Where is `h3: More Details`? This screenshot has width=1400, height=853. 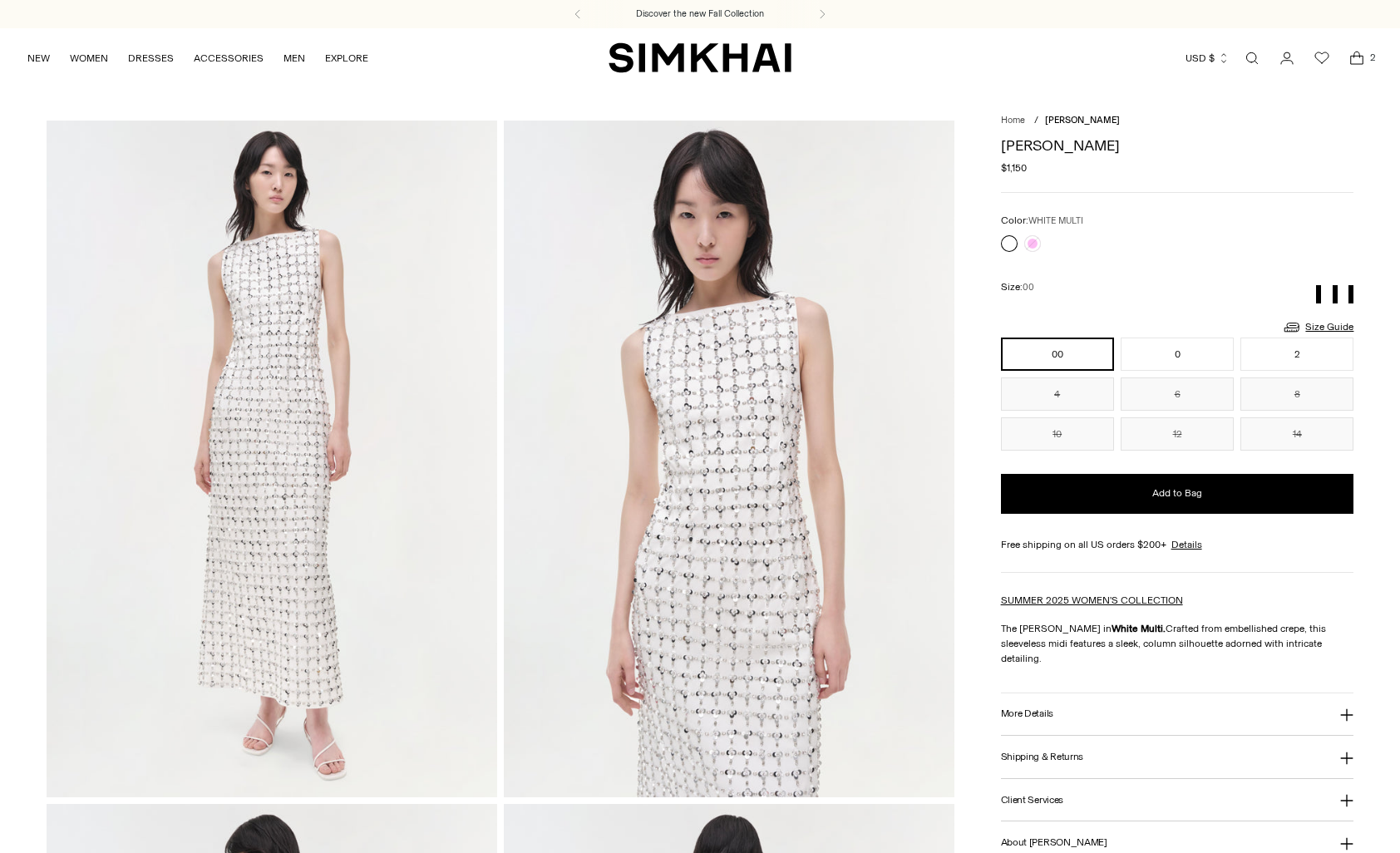
h3: More Details is located at coordinates (1027, 713).